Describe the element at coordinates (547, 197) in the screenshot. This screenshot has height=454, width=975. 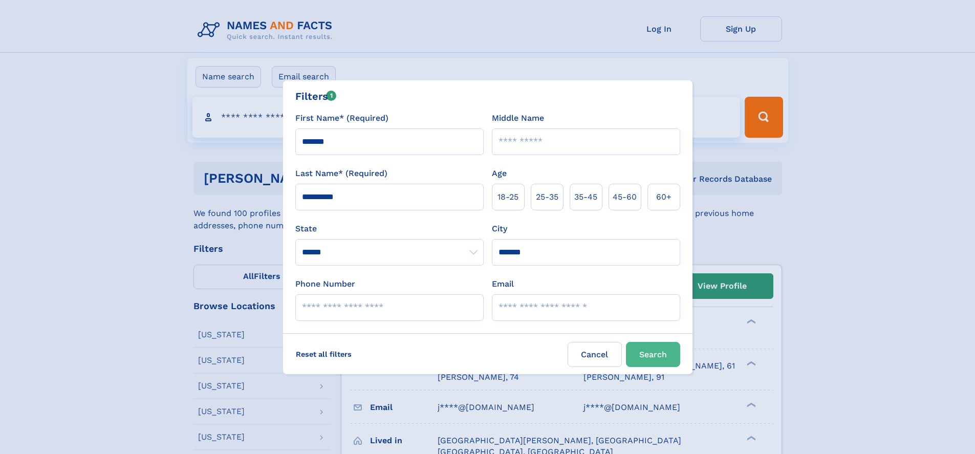
I see `span: 25‑35` at that location.